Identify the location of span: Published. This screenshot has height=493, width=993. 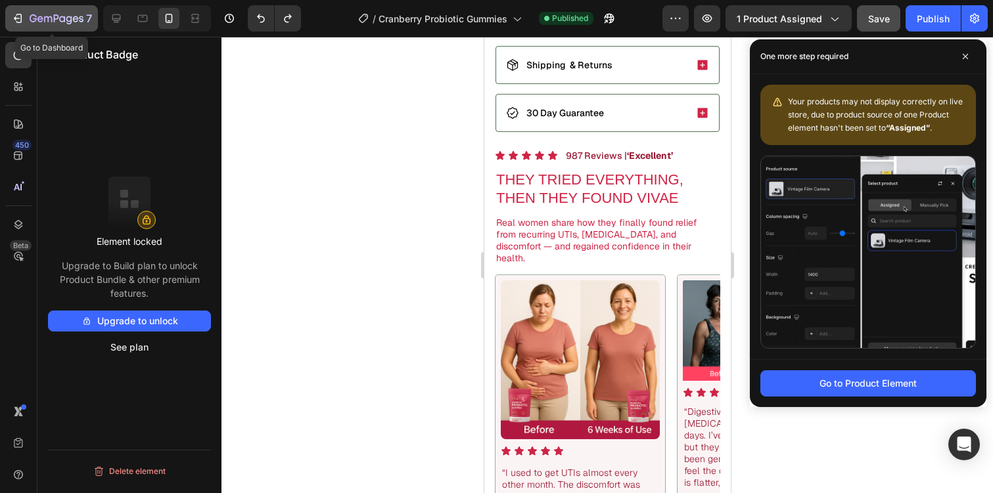
(570, 18).